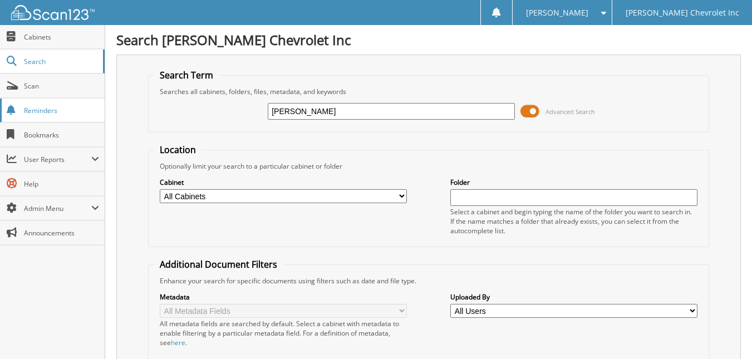  What do you see at coordinates (283, 333) in the screenshot?
I see `div: All metadata fields are searched by default. Select a cabinet with metadata to enable filtering b...` at bounding box center [283, 333].